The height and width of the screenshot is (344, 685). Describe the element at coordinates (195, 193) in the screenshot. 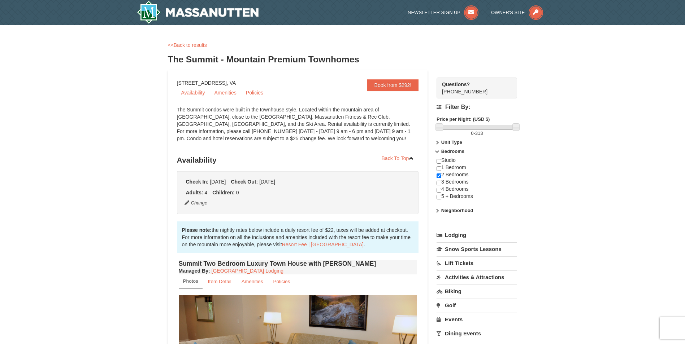

I see `strong: Adults:` at that location.